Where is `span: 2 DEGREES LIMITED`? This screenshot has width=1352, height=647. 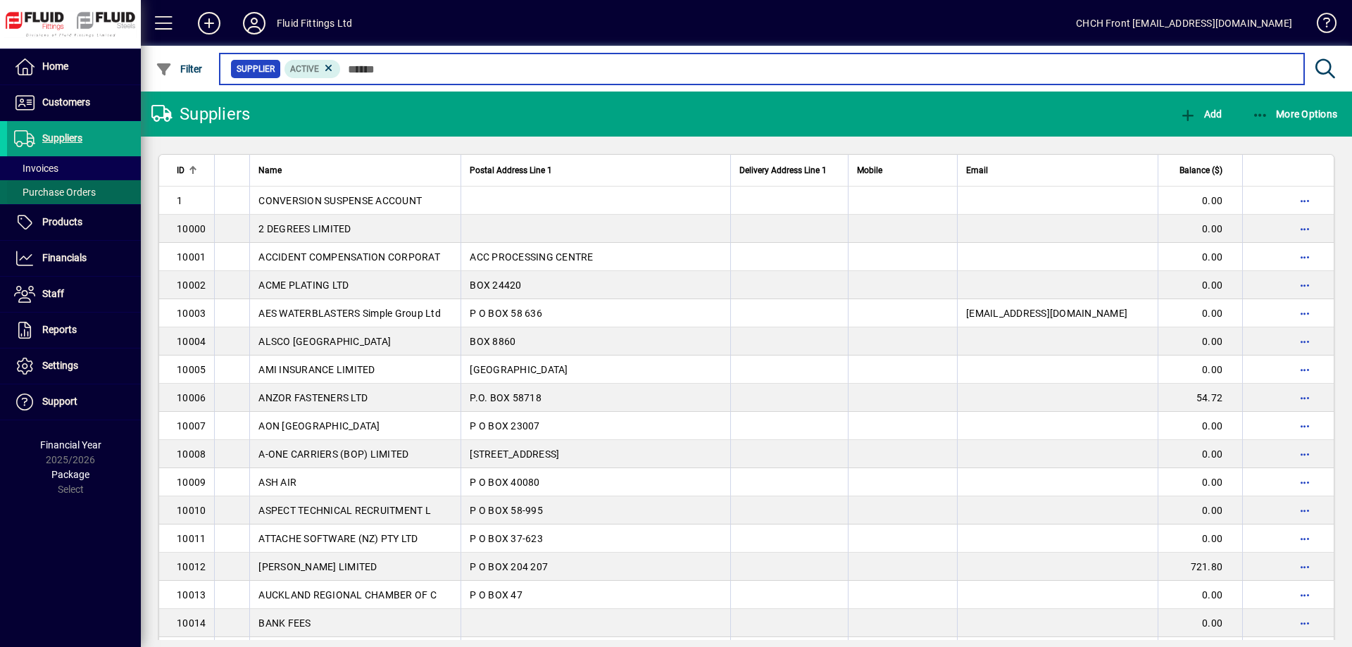
span: 2 DEGREES LIMITED is located at coordinates (304, 229).